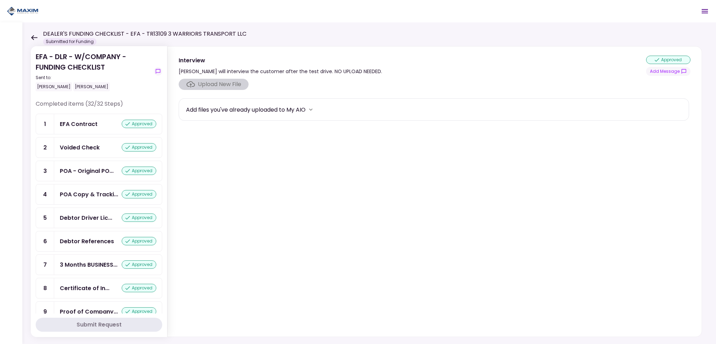 This screenshot has height=344, width=716. Describe the element at coordinates (214, 84) in the screenshot. I see `span: Click here to upload the required document` at that location.